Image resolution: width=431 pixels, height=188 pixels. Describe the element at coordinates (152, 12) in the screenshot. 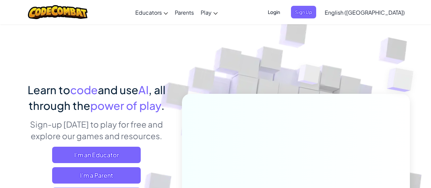

I see `a: Educators` at that location.